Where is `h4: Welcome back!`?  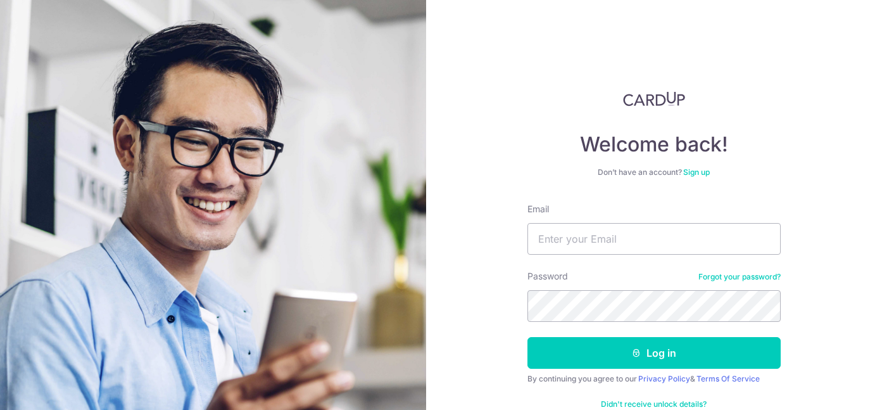 h4: Welcome back! is located at coordinates (654, 144).